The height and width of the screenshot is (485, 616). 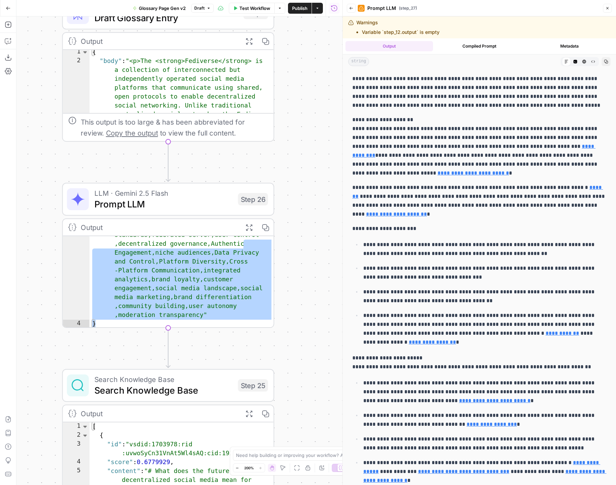 I want to click on div: LLM · Gemini 2.5 FlashPrompt LLMStep 26Output standards,federated server,user control ,decentrali..., so click(x=168, y=255).